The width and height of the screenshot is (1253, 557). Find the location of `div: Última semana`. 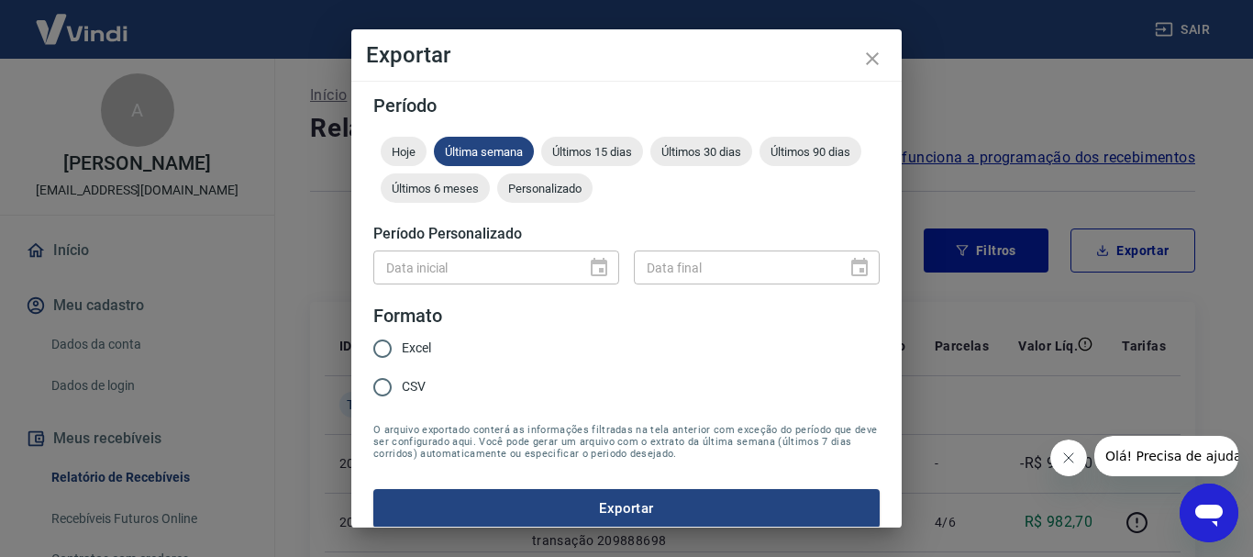

div: Última semana is located at coordinates (483, 151).